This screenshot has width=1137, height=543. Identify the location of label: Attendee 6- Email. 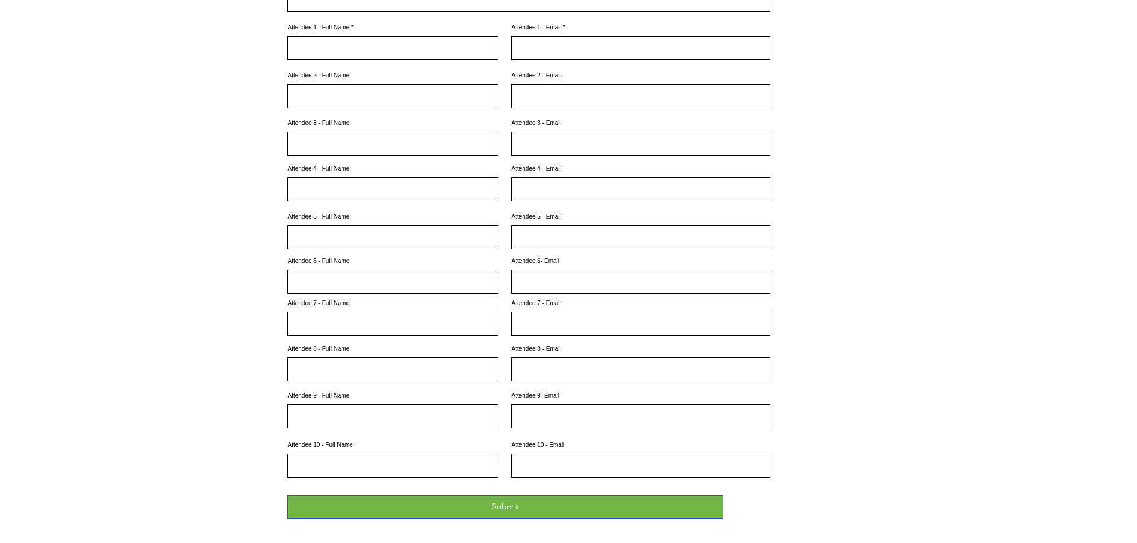
(640, 261).